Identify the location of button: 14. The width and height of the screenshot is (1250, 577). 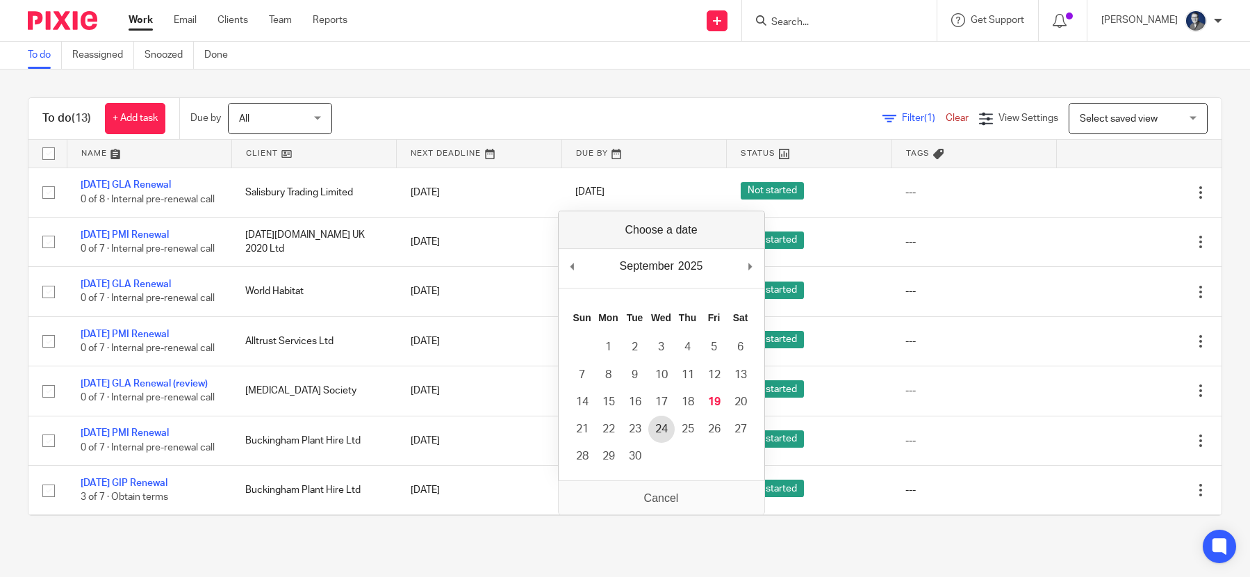
(582, 402).